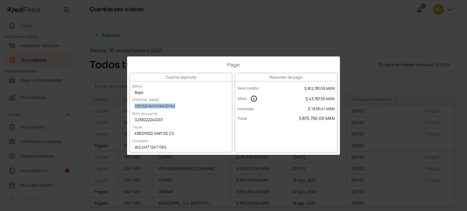  Describe the element at coordinates (317, 118) in the screenshot. I see `span: $ 875,750.00 MXN` at that location.